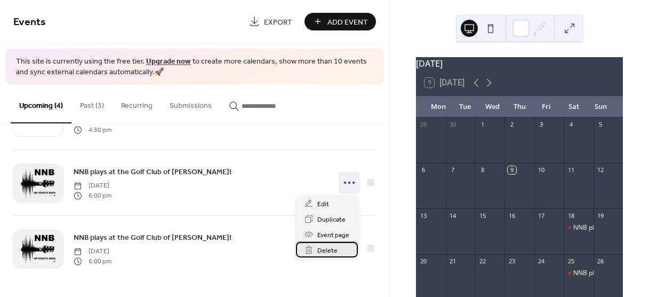 The image size is (649, 297). What do you see at coordinates (465, 107) in the screenshot?
I see `div: Tue` at bounding box center [465, 107].